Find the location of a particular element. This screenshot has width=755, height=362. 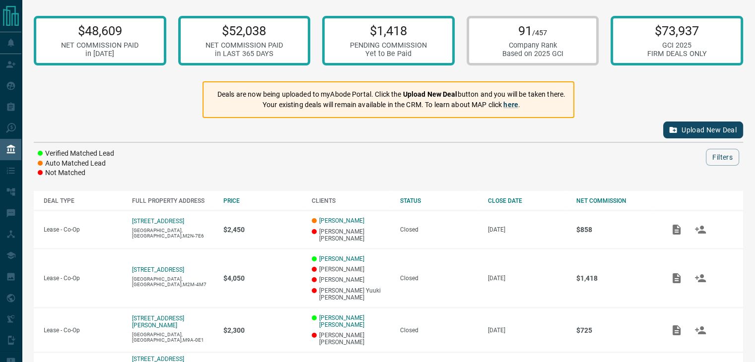

p: $2,300 is located at coordinates (262, 330).